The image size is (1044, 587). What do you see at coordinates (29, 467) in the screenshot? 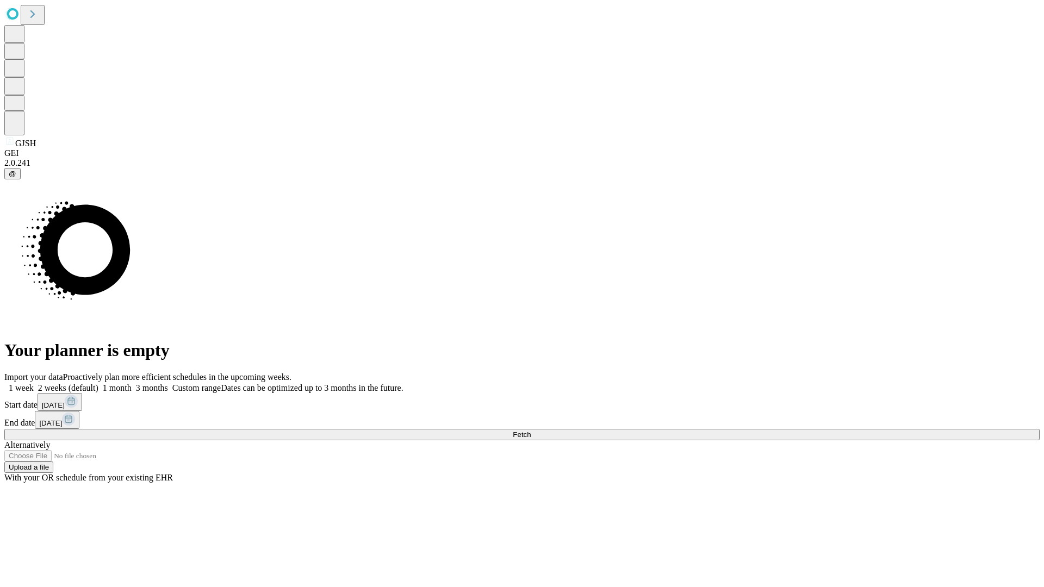
I see `button: Upload a file` at bounding box center [29, 467].